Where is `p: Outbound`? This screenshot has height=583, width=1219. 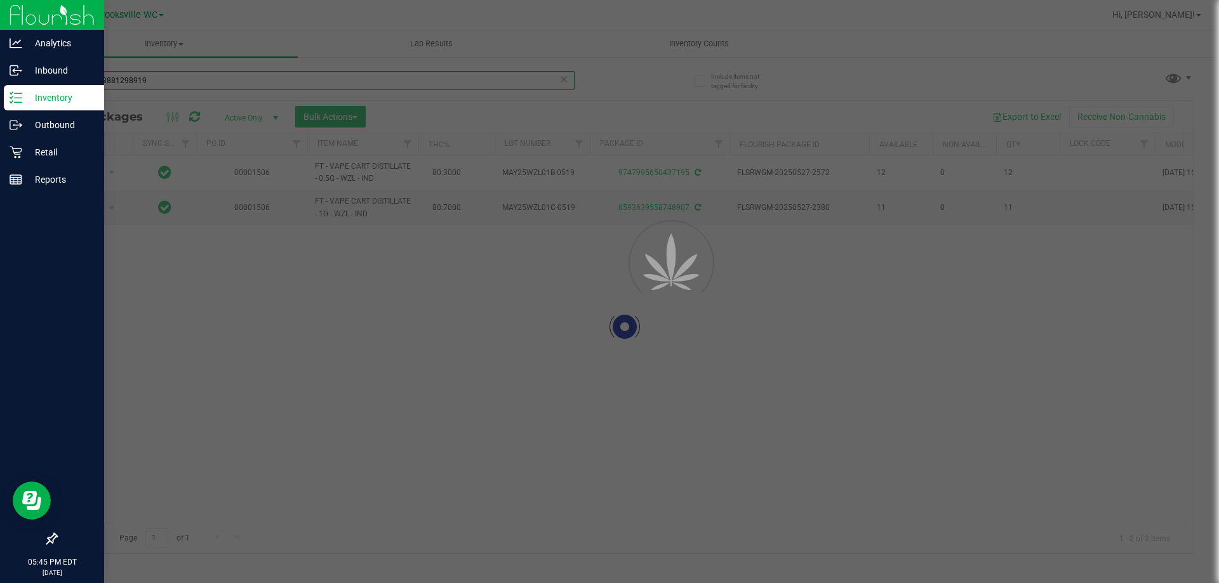 p: Outbound is located at coordinates (60, 125).